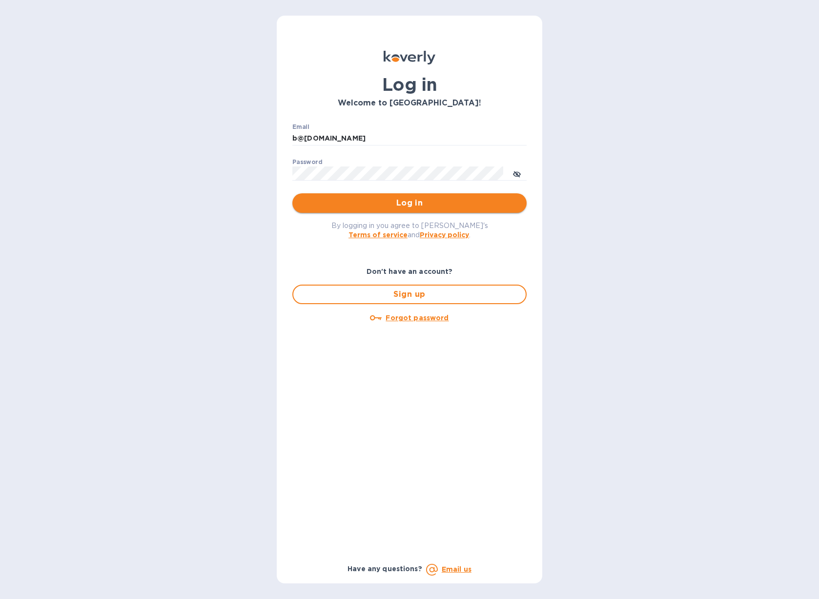 This screenshot has width=819, height=599. Describe the element at coordinates (456, 569) in the screenshot. I see `a: Email us` at that location.